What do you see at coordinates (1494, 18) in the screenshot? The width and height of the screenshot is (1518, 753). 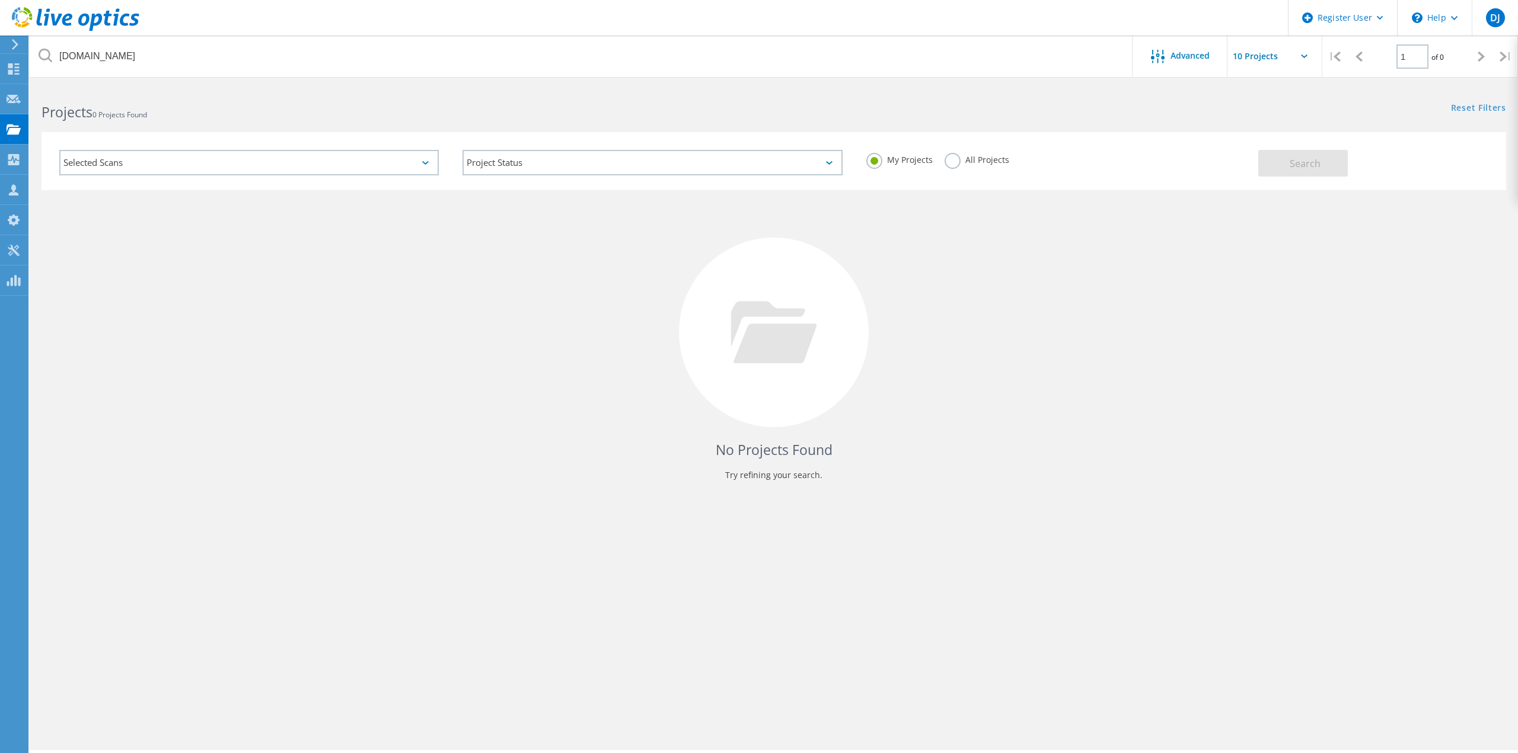 I see `span: DJ` at bounding box center [1494, 18].